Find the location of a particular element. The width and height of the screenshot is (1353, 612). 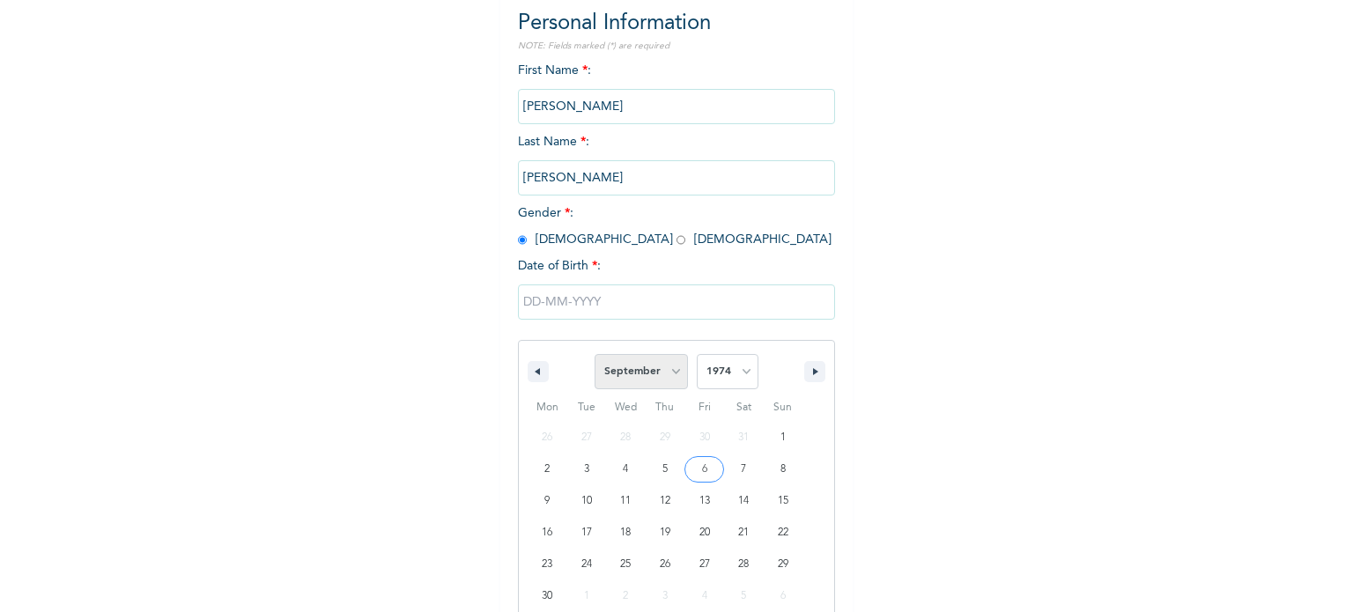

button: 28 is located at coordinates (743, 565).